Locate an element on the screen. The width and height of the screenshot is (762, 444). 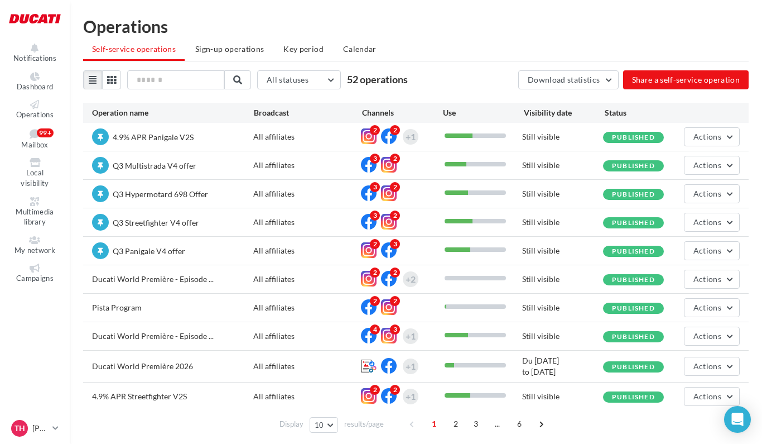
span: 6 is located at coordinates (520, 424).